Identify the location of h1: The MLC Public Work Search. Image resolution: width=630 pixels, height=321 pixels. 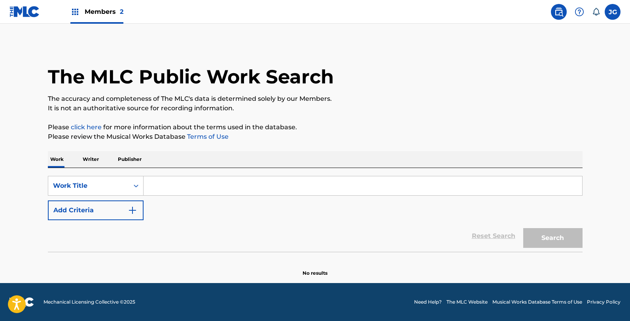
(191, 77).